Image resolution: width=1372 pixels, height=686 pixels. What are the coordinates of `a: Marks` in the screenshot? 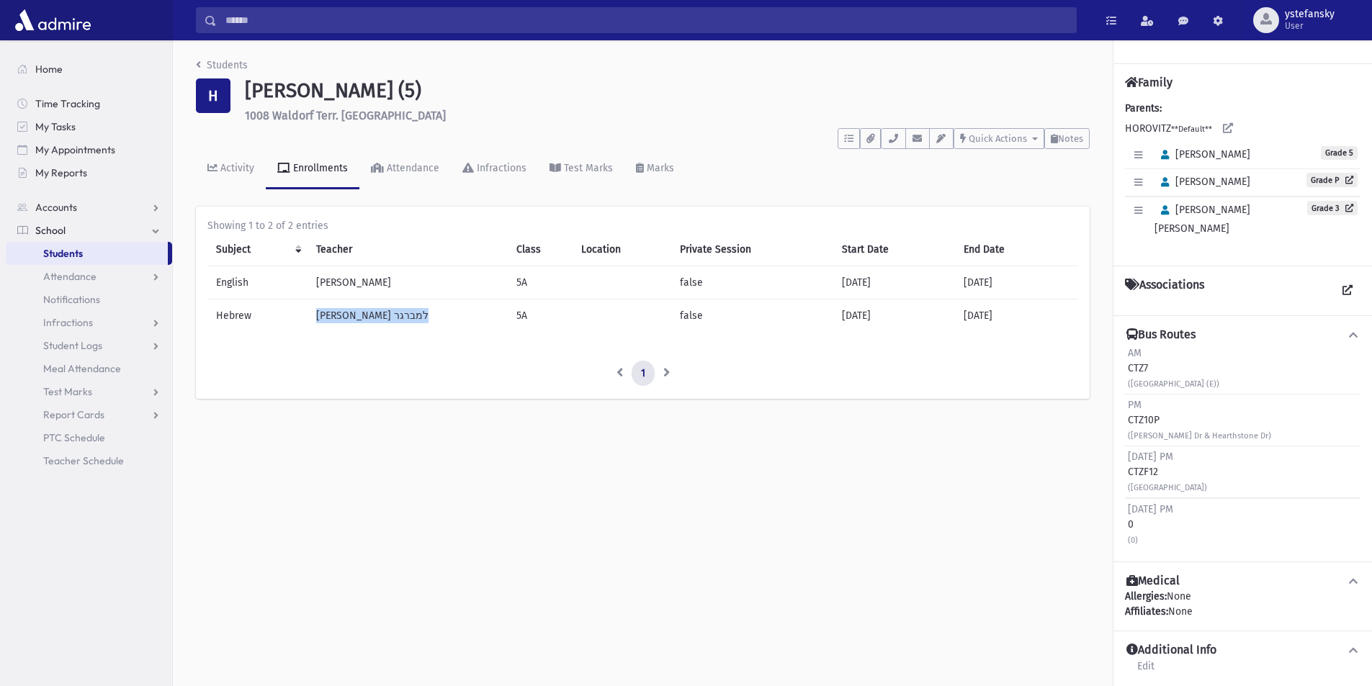 It's located at (654, 169).